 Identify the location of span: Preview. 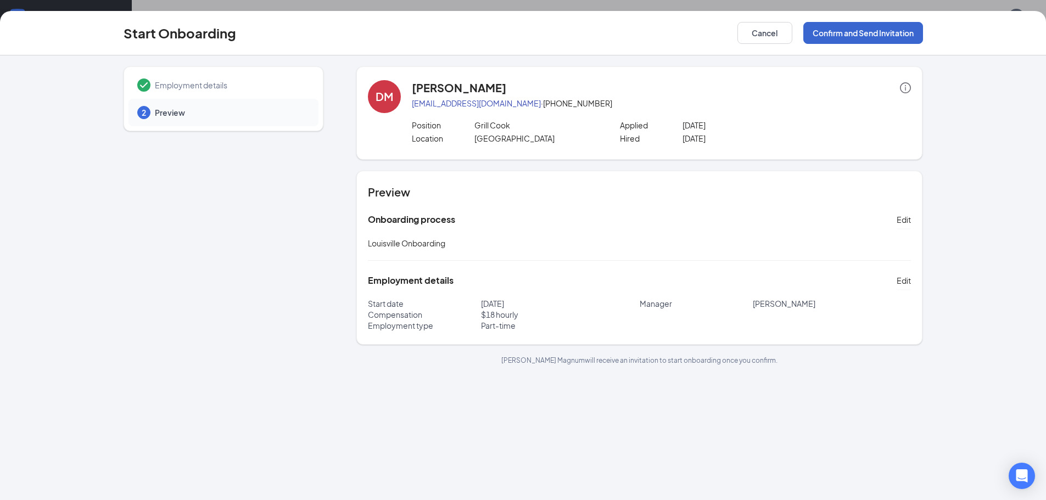
(231, 113).